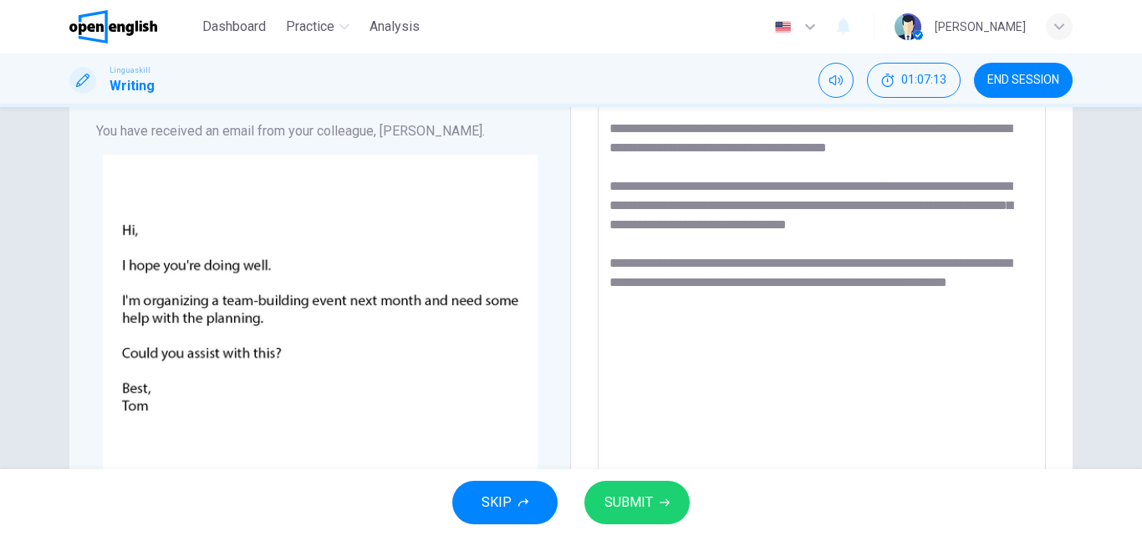 The width and height of the screenshot is (1142, 536). I want to click on img: en, so click(783, 27).